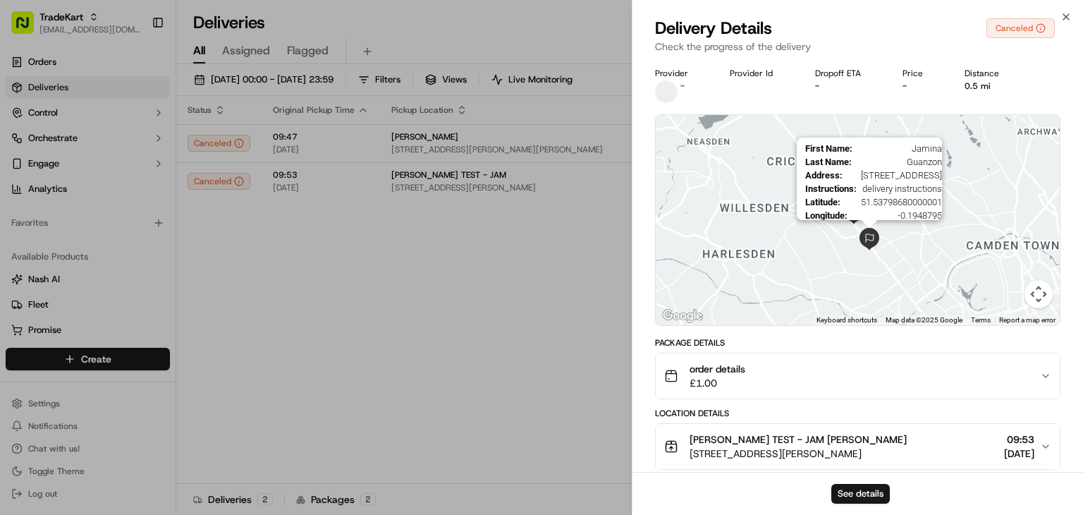  Describe the element at coordinates (857, 376) in the screenshot. I see `button: order details£1.00` at that location.